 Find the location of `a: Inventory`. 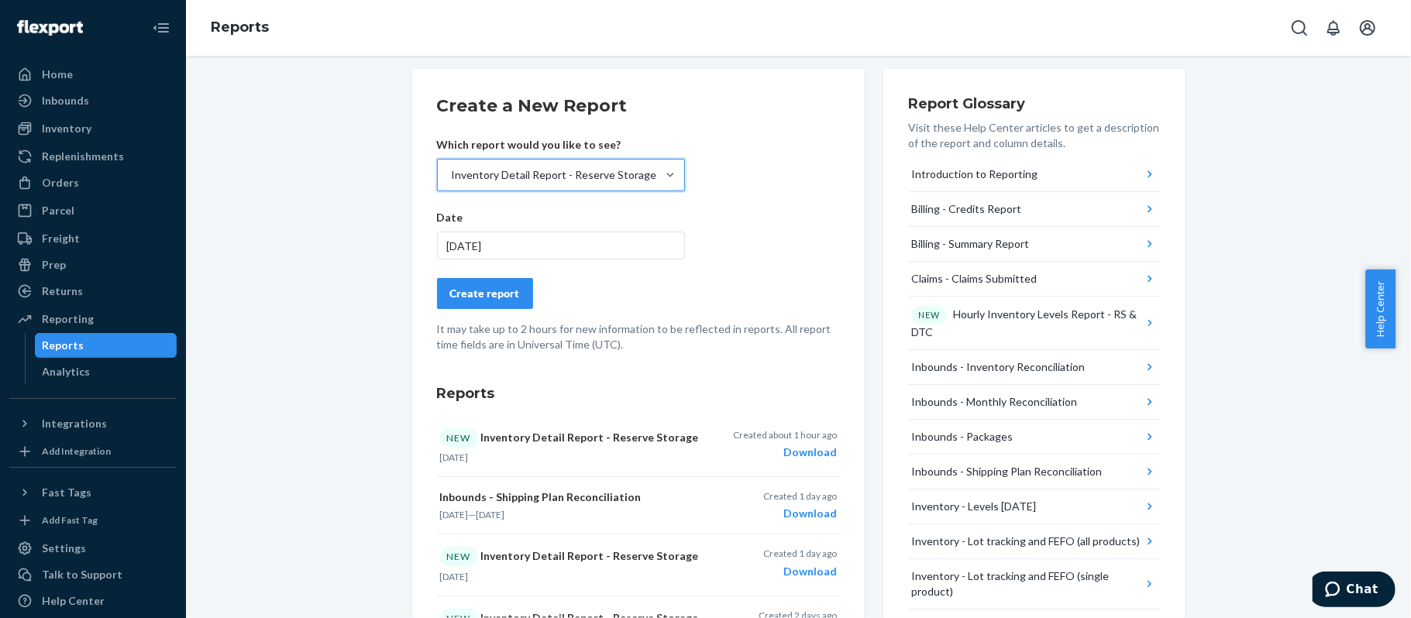

a: Inventory is located at coordinates (93, 129).